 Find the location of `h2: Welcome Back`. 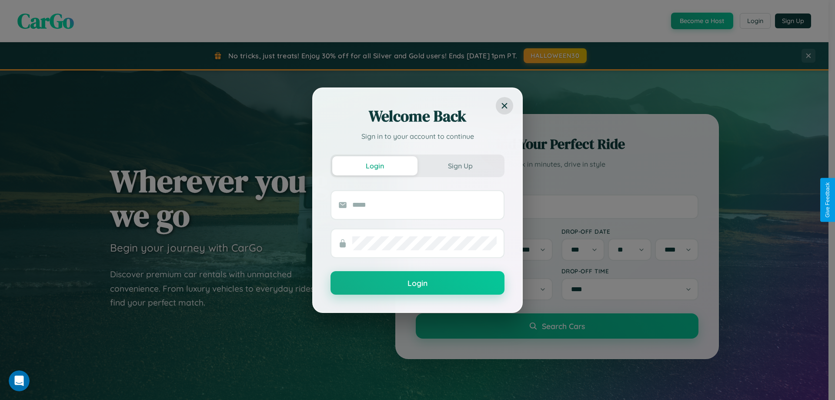

h2: Welcome Back is located at coordinates (418, 116).